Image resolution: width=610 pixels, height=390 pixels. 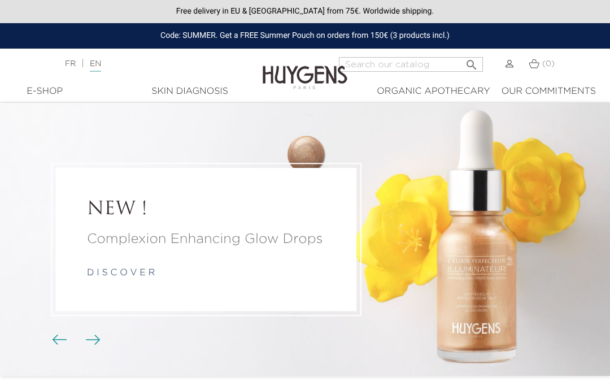 What do you see at coordinates (548, 92) in the screenshot?
I see `div: Our commitments` at bounding box center [548, 92].